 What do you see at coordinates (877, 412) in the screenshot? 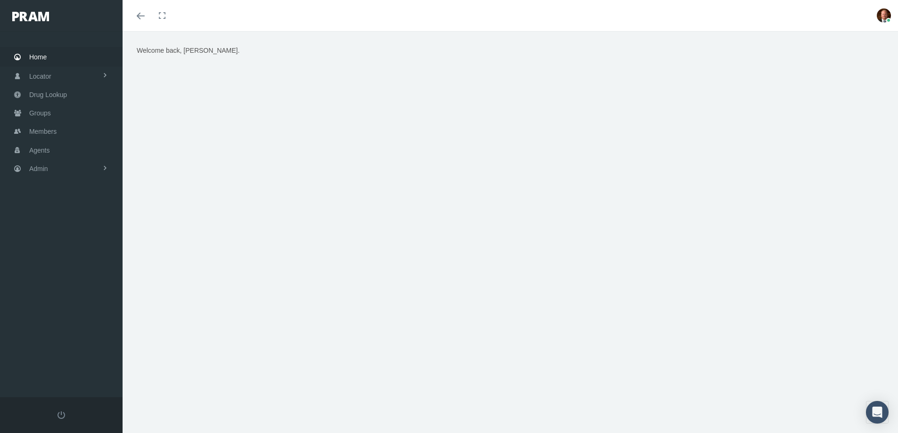
I see `div: Open Intercom Messenger` at bounding box center [877, 412].